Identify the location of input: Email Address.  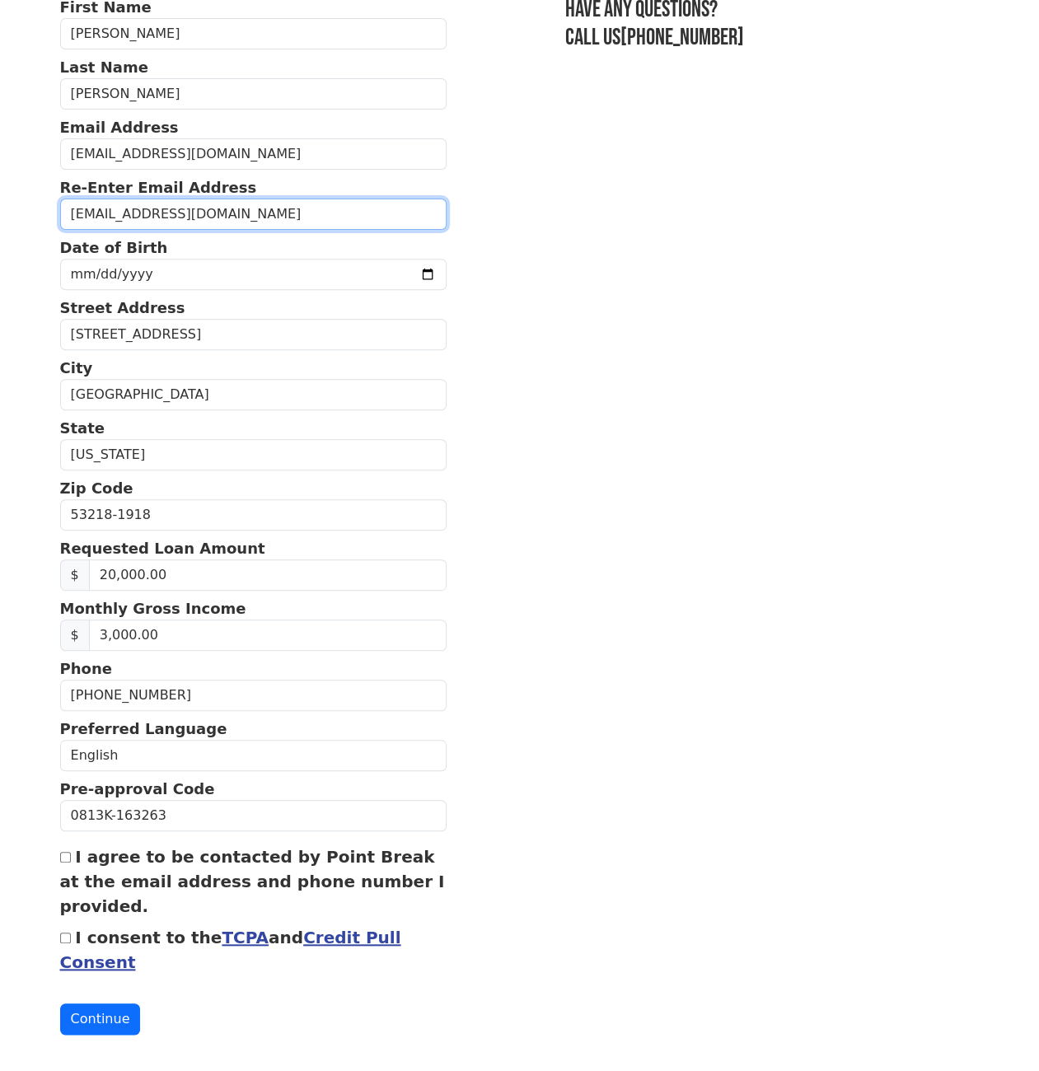
(254, 154).